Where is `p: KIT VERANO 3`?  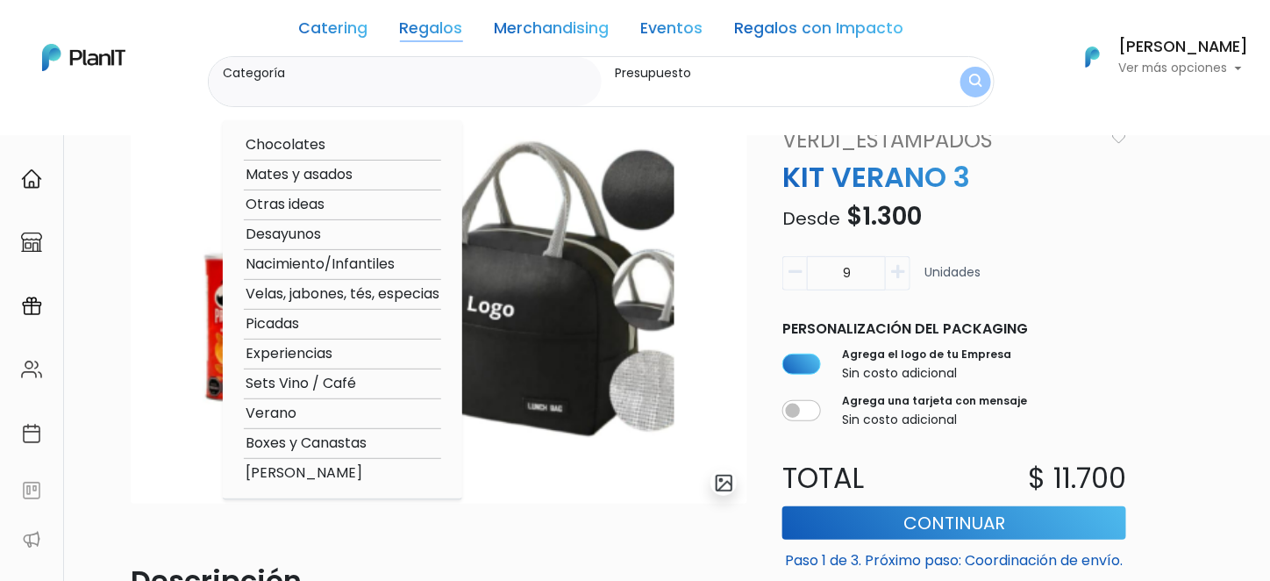 p: KIT VERANO 3 is located at coordinates (954, 177).